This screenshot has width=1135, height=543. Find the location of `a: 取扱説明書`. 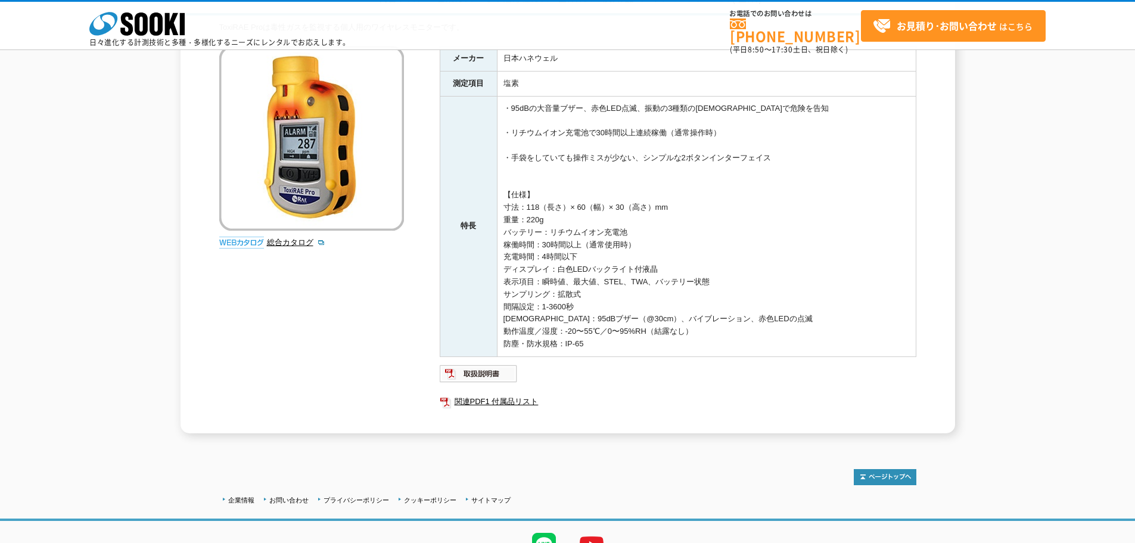

a: 取扱説明書 is located at coordinates (478, 376).